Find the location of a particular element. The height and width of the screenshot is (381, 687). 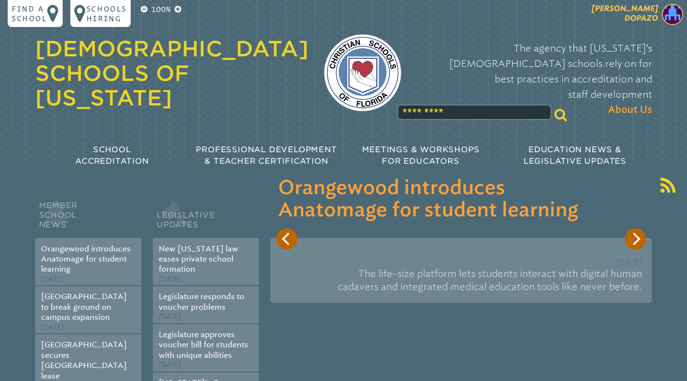

a: Legislature approves voucher bill for students with unique abilities is located at coordinates (203, 345).